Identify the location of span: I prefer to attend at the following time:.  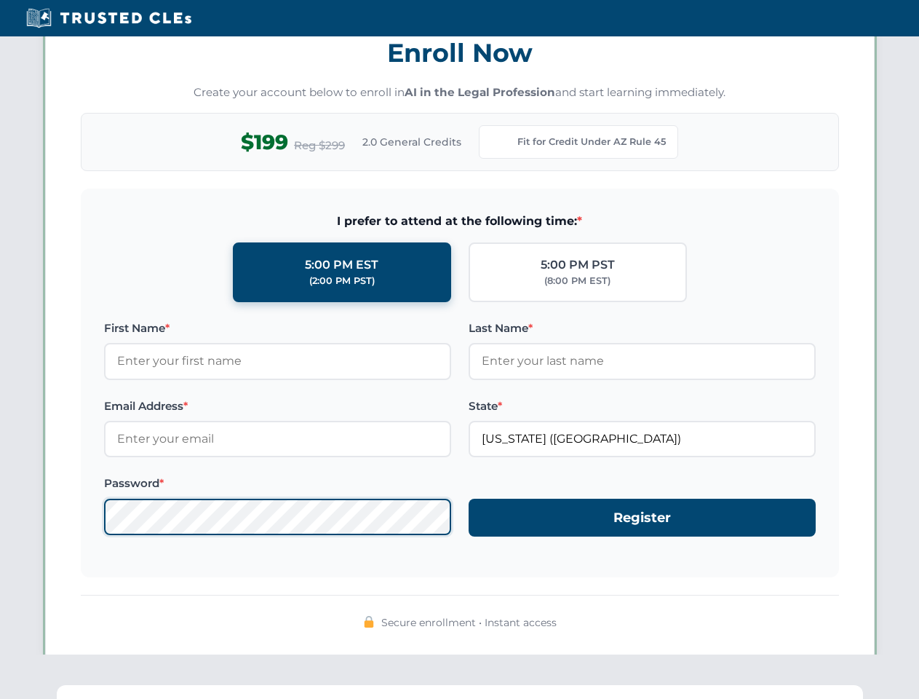
(460, 221).